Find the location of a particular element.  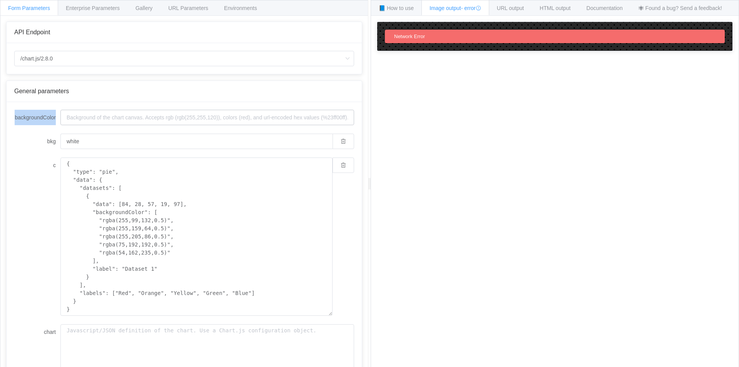

span: API Endpoint is located at coordinates (32, 32).